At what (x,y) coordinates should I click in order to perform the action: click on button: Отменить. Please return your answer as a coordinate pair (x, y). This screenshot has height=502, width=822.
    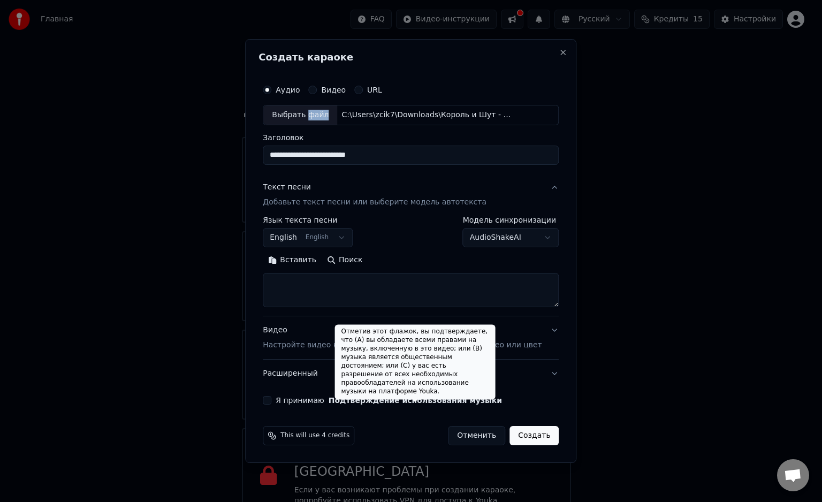
    Looking at the image, I should click on (476, 436).